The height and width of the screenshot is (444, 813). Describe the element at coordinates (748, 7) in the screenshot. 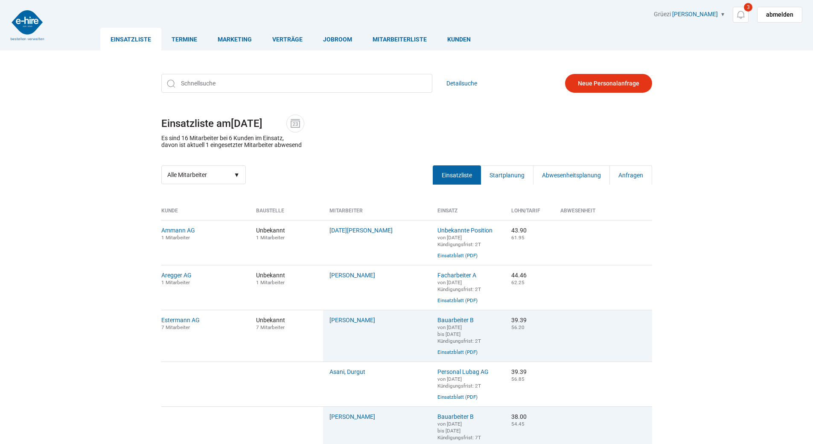

I see `span: 3` at that location.